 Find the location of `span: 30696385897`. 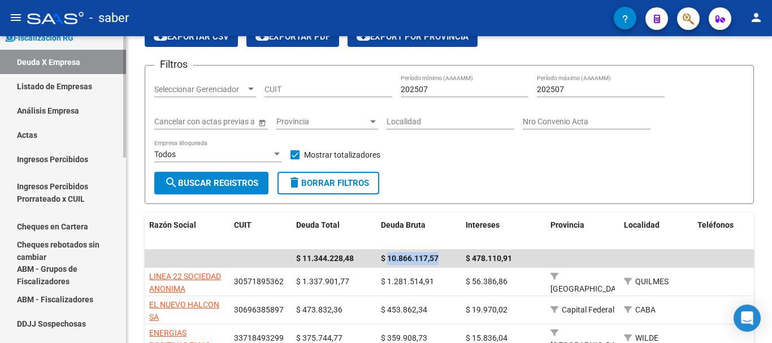

span: 30696385897 is located at coordinates (259, 310).